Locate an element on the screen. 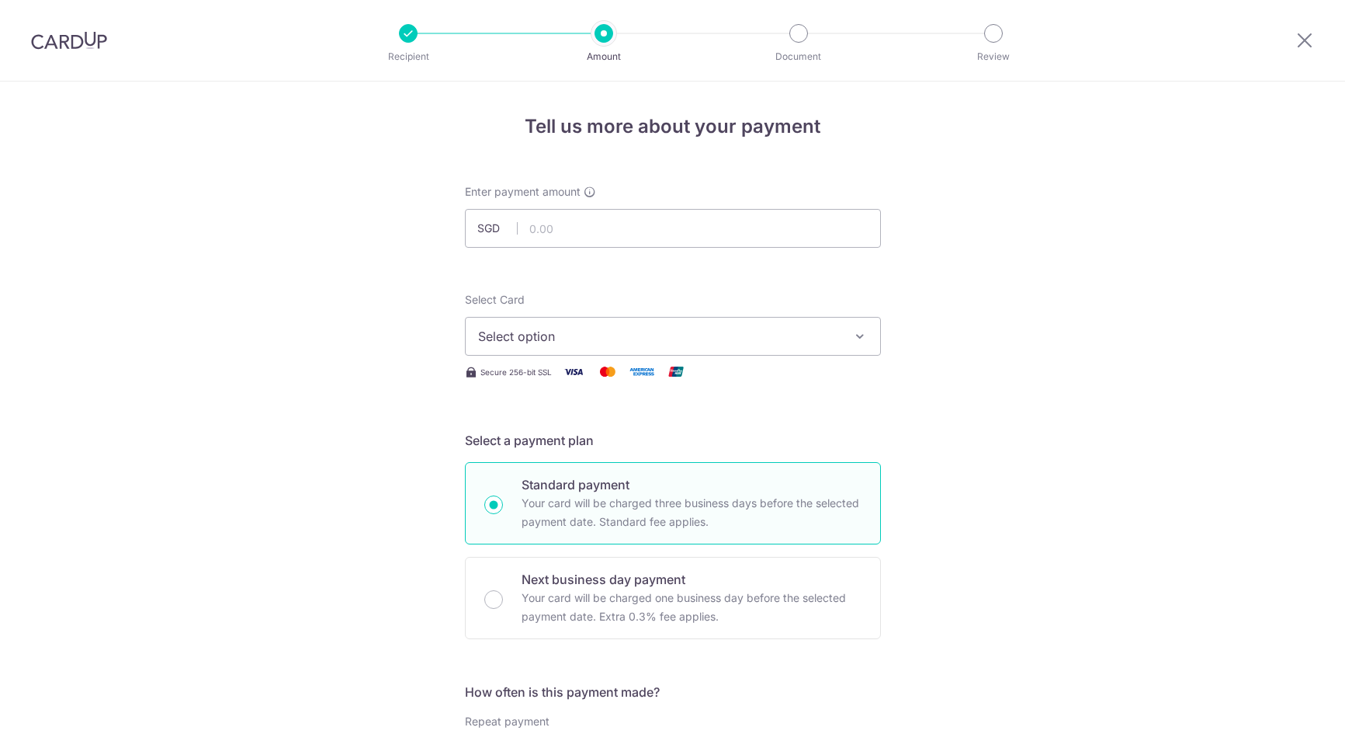  p: Document is located at coordinates (799, 57).